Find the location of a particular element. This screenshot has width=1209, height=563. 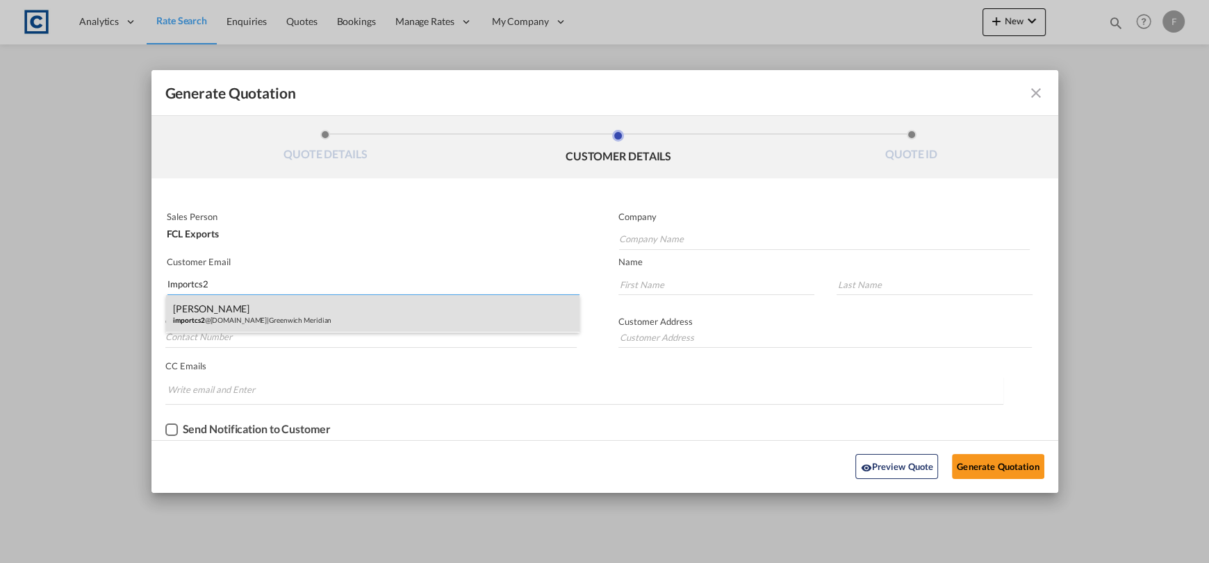

input: Contact Number is located at coordinates (371, 338).